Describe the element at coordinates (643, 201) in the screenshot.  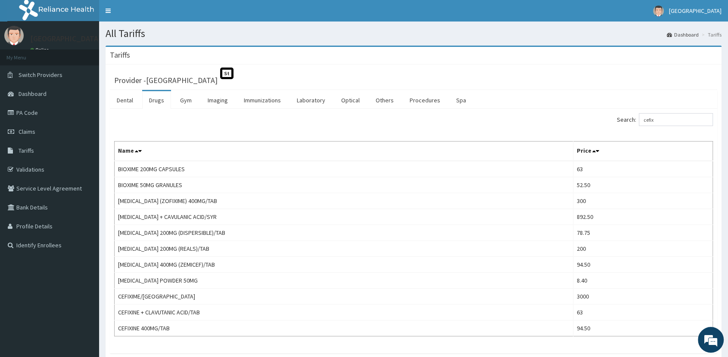
I see `td: 300` at that location.